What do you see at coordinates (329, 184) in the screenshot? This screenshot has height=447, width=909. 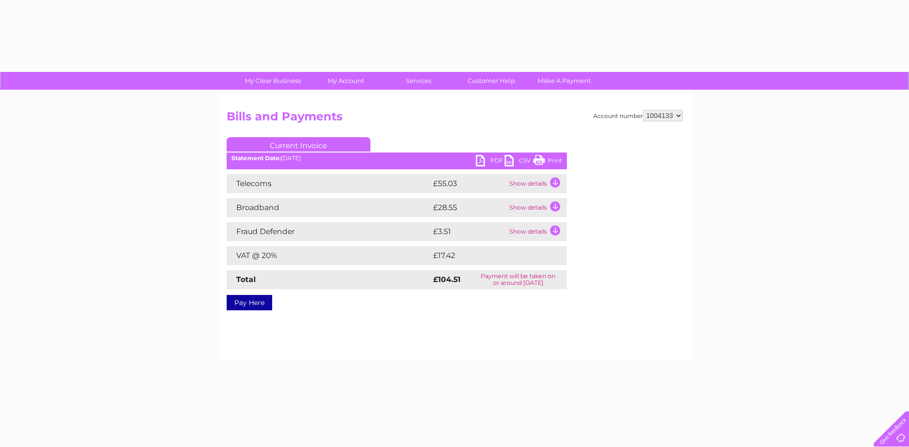 I see `td: Telecoms` at bounding box center [329, 184].